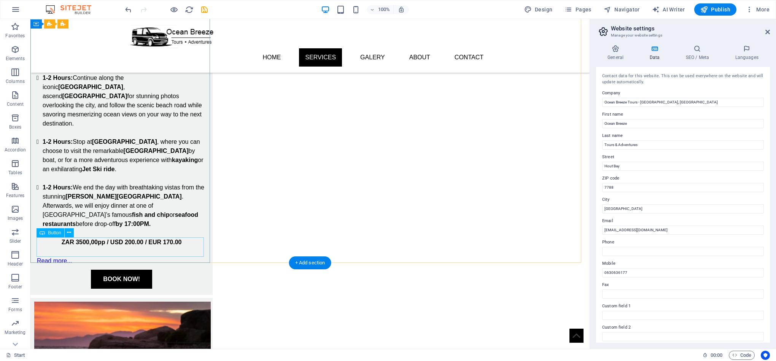 This screenshot has height=361, width=776. Describe the element at coordinates (15, 81) in the screenshot. I see `p: Columns` at that location.